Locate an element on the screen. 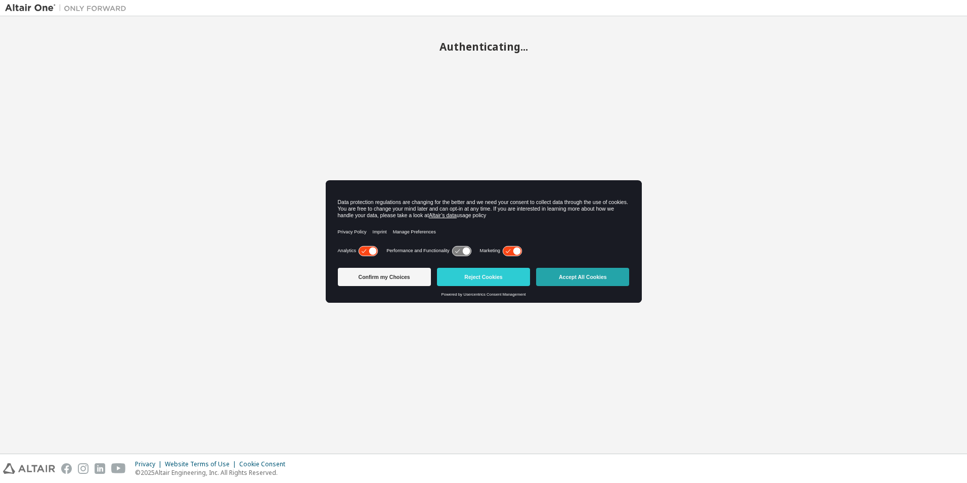 The image size is (967, 483). img: youtube.svg is located at coordinates (118, 468).